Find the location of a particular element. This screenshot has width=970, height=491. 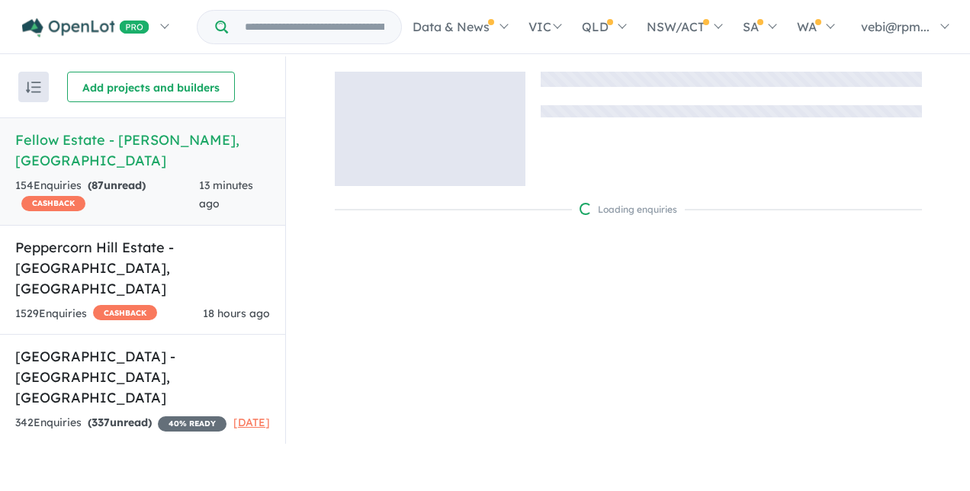

img: Openlot PRO Logo White is located at coordinates (85, 27).